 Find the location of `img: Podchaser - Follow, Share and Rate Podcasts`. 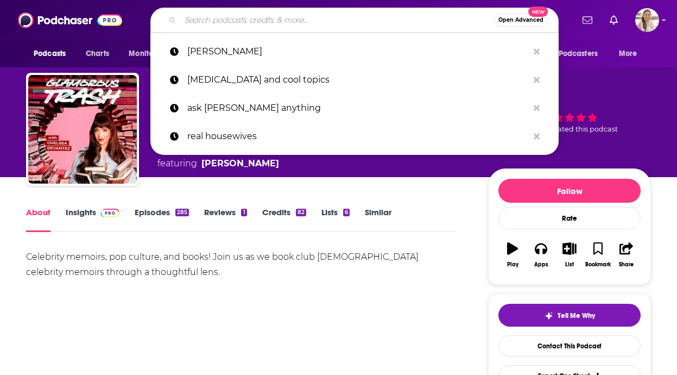

img: Podchaser - Follow, Share and Rate Podcasts is located at coordinates (70, 20).